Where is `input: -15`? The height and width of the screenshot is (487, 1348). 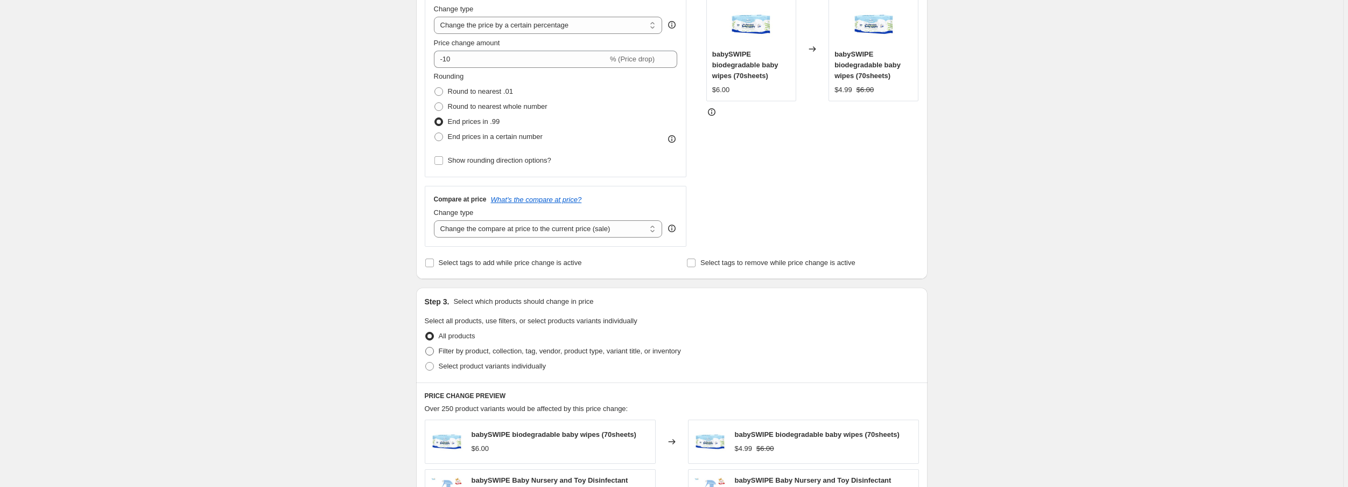
input: -15 is located at coordinates (520, 59).